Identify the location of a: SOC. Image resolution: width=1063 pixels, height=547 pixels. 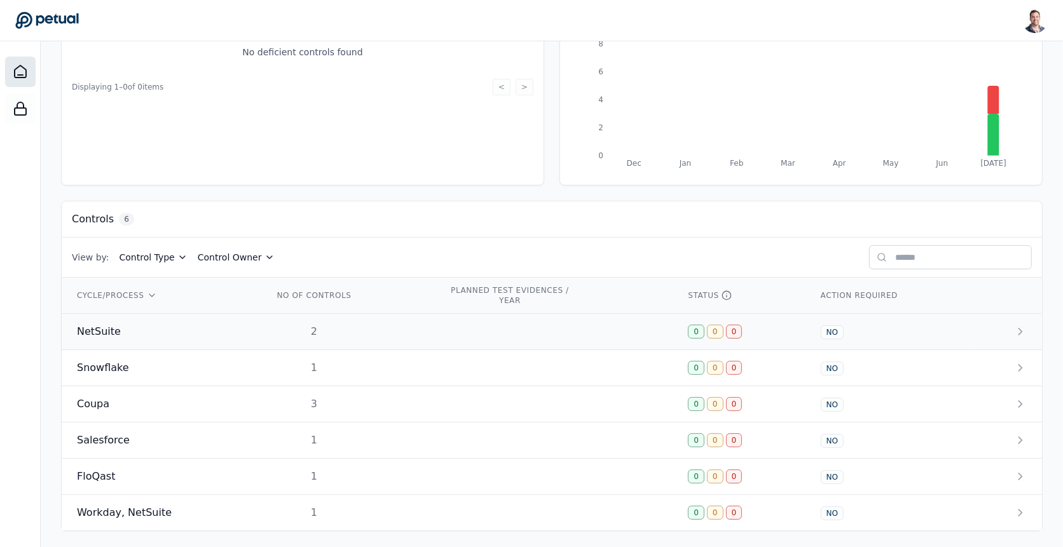
(20, 109).